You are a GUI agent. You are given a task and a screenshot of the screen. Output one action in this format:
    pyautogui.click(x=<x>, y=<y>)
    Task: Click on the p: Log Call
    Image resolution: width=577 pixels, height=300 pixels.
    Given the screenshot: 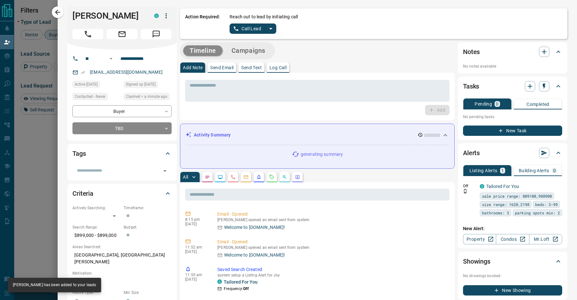 What is the action you would take?
    pyautogui.click(x=278, y=68)
    